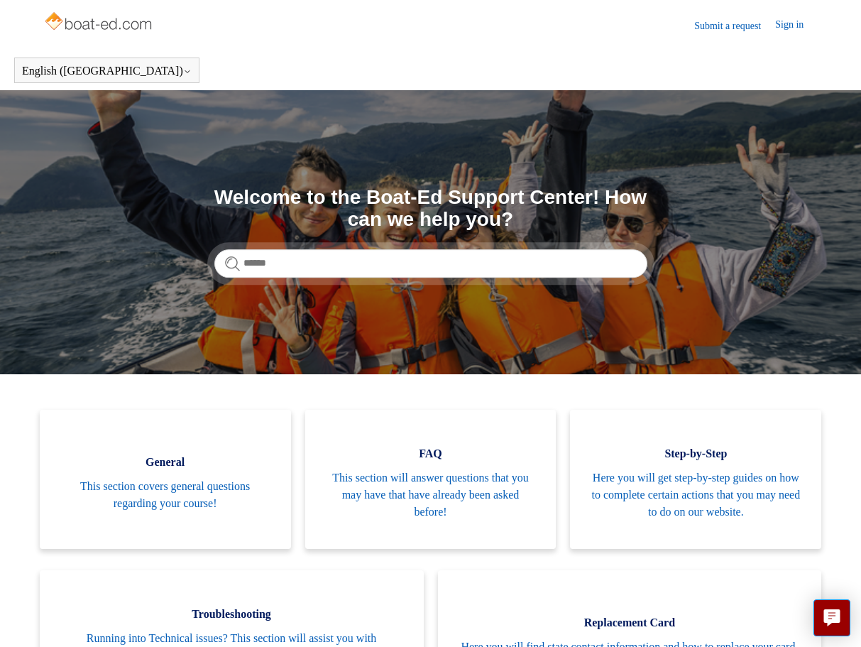 This screenshot has width=861, height=647. Describe the element at coordinates (696, 479) in the screenshot. I see `a: Step-by-Step Here you will get step-by-step guides on how to complete certain actions that you ma...` at that location.